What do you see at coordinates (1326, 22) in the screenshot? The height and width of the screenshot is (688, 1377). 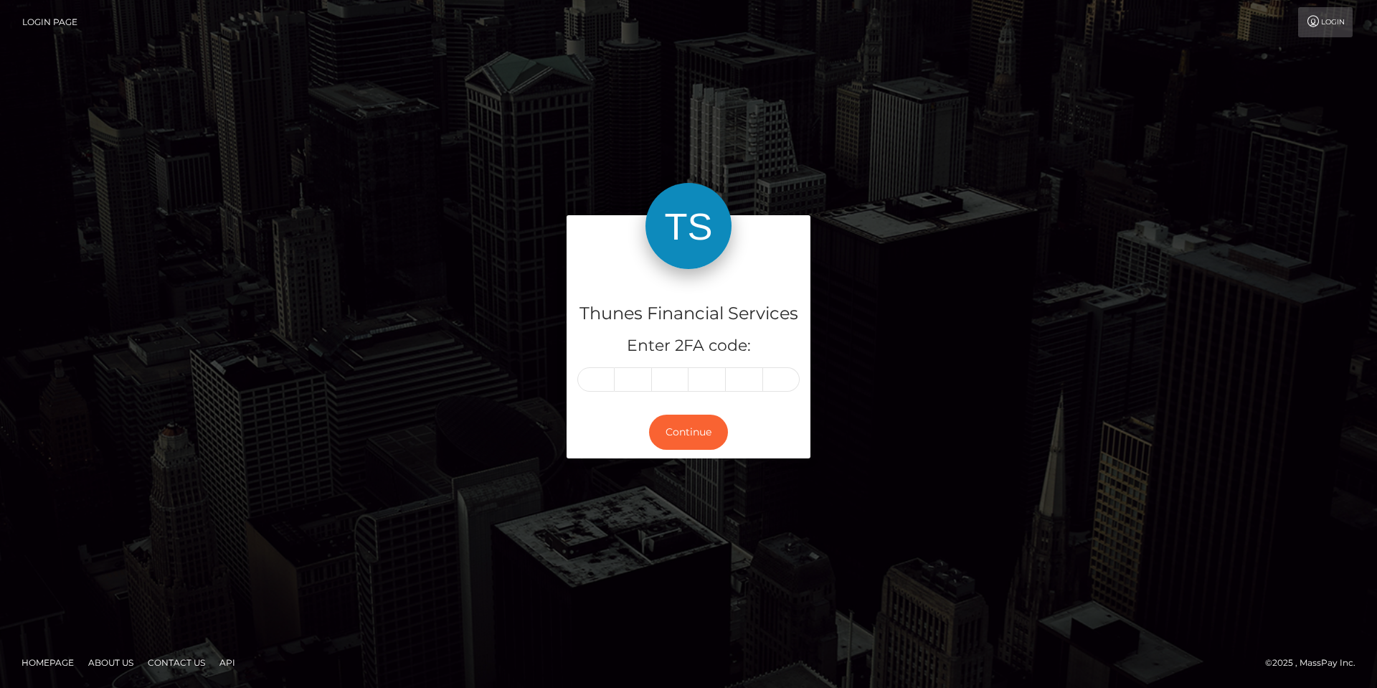 I see `a: Login` at bounding box center [1326, 22].